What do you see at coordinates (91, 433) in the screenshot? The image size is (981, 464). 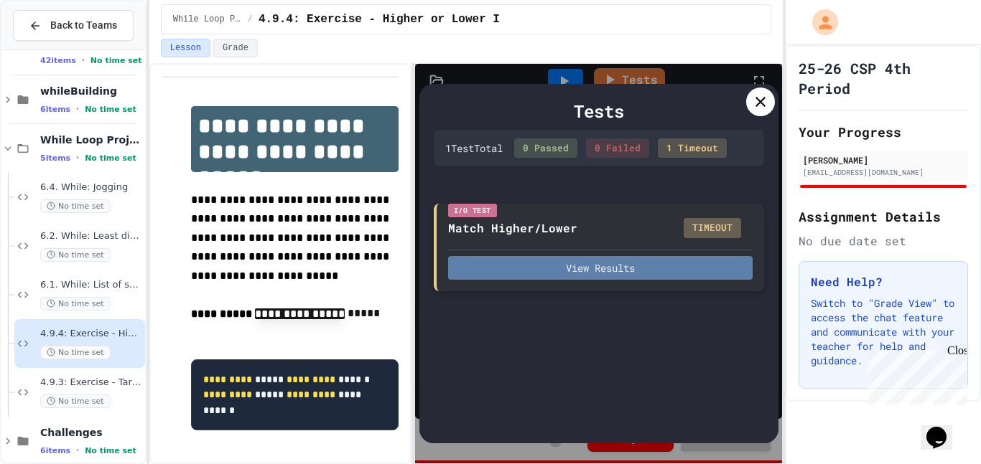 I see `span: Challenges` at bounding box center [91, 433].